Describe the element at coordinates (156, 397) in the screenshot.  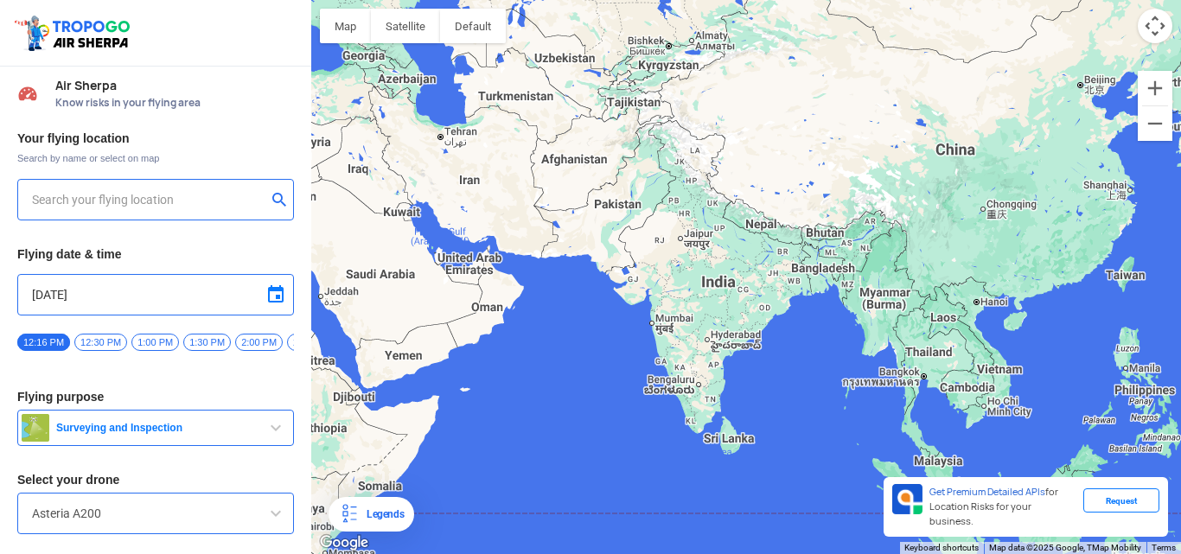
I see `h3: Flying purpose` at that location.